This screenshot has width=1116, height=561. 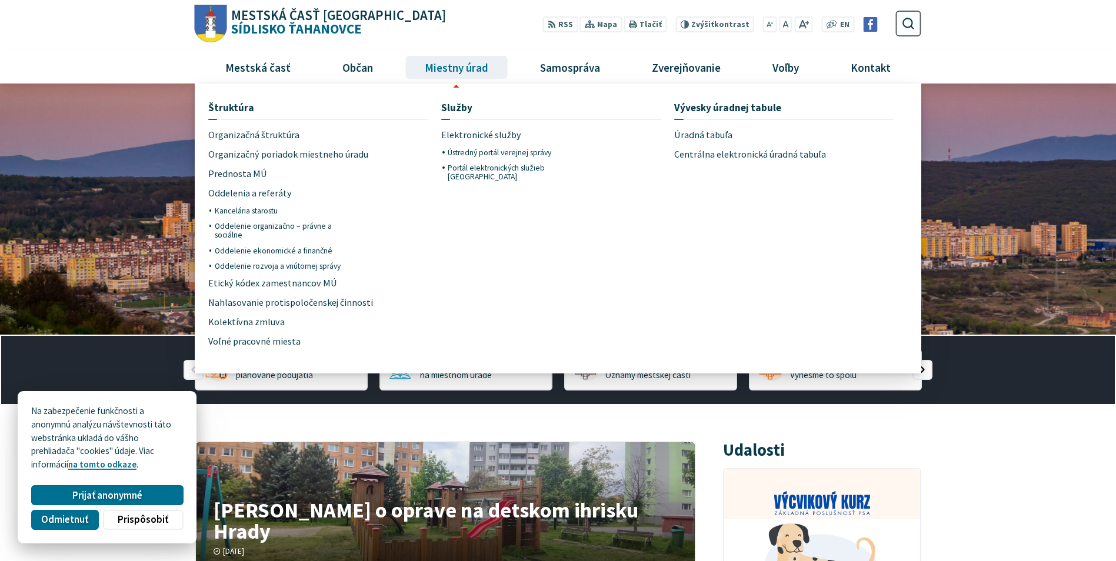 What do you see at coordinates (750, 154) in the screenshot?
I see `span: Centrálna elektronická úradná tabuľa` at bounding box center [750, 154].